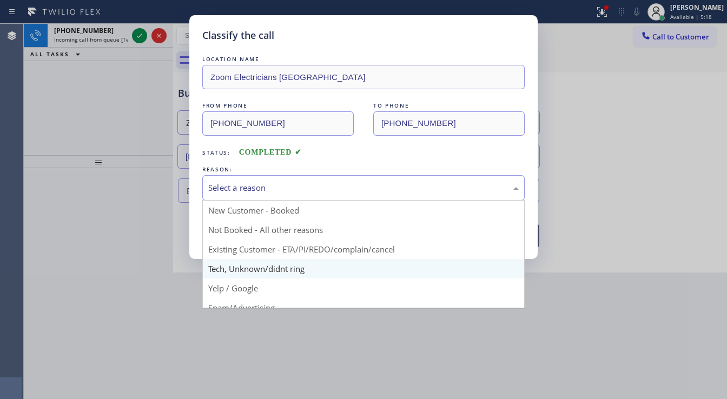  What do you see at coordinates (364, 308) in the screenshot?
I see `div: Spam/Advertising` at bounding box center [364, 308].